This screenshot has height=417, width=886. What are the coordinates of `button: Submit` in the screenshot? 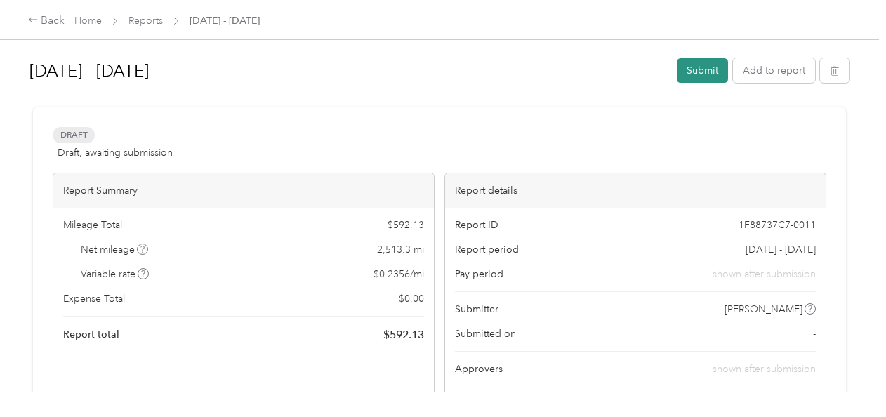 It's located at (702, 70).